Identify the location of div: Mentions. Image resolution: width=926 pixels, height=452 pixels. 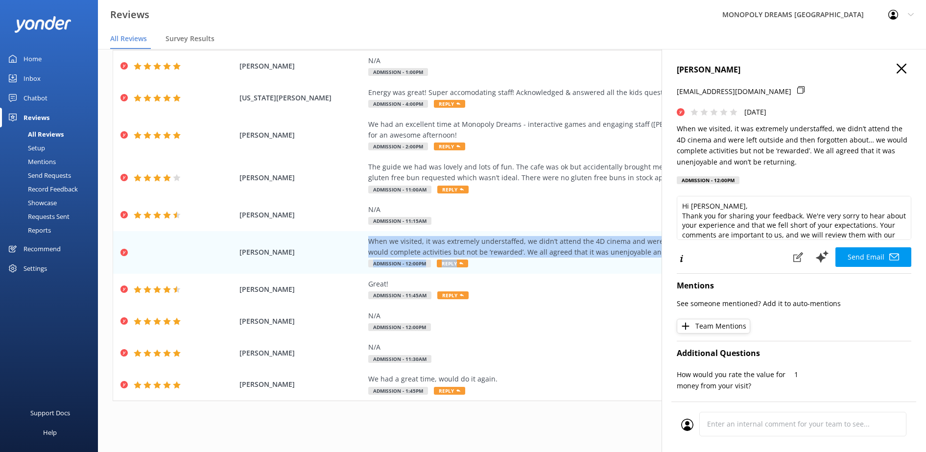
(31, 162).